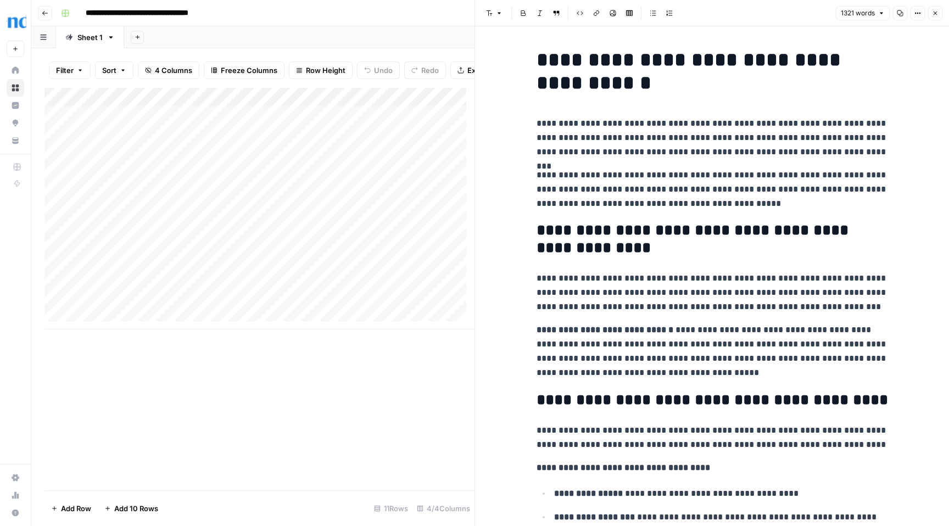  What do you see at coordinates (321, 70) in the screenshot?
I see `button: Row Height` at bounding box center [321, 70].